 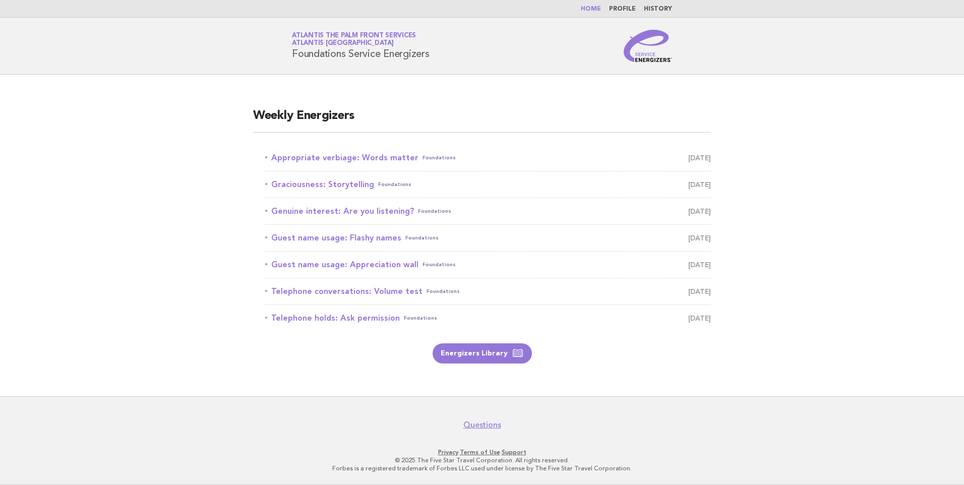 What do you see at coordinates (482, 425) in the screenshot?
I see `a: Questions` at bounding box center [482, 425].